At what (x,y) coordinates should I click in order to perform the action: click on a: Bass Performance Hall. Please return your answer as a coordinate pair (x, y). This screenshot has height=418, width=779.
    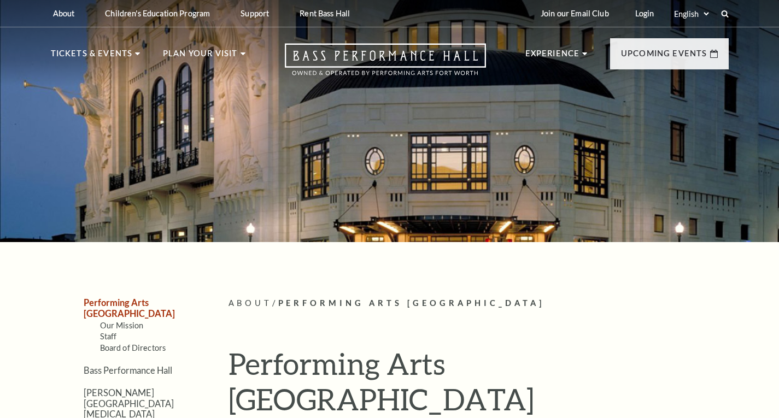
    Looking at the image, I should click on (128, 370).